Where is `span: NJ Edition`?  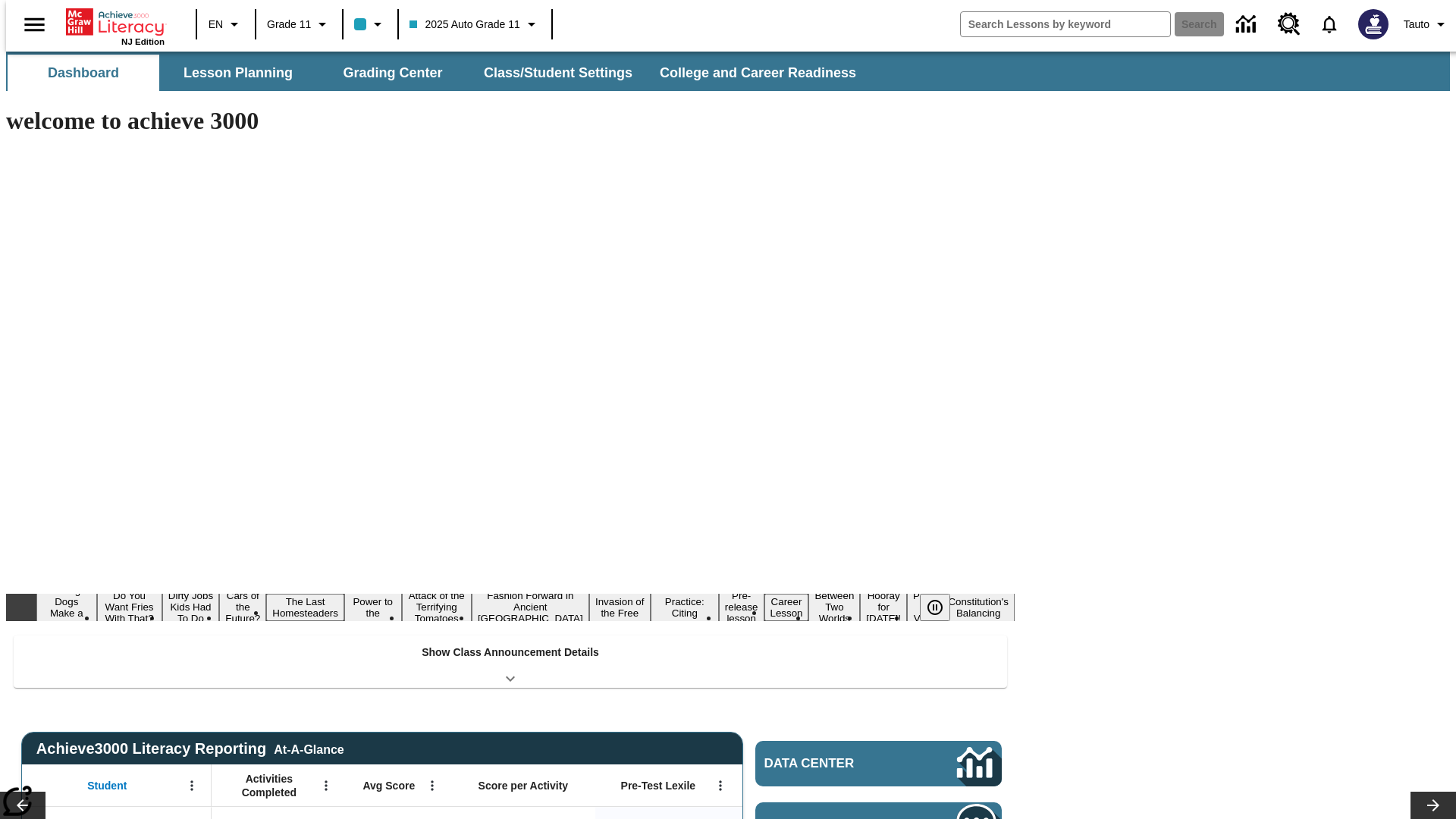
span: NJ Edition is located at coordinates (142, 42).